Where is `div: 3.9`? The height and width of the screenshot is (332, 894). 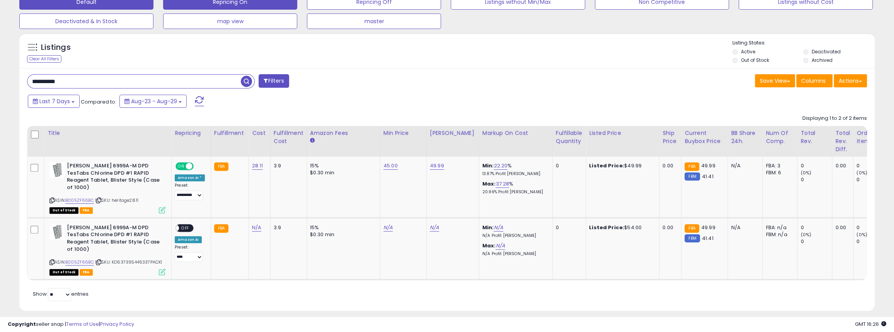 div: 3.9 is located at coordinates (287, 228).